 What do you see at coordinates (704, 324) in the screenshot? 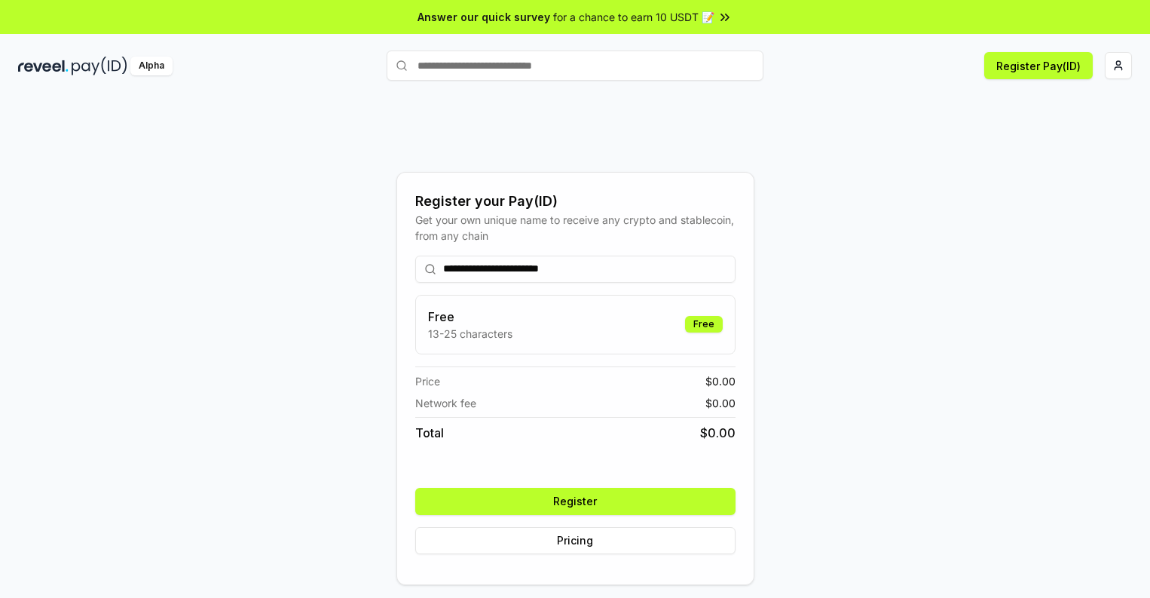
I see `div: Free` at bounding box center [704, 324].